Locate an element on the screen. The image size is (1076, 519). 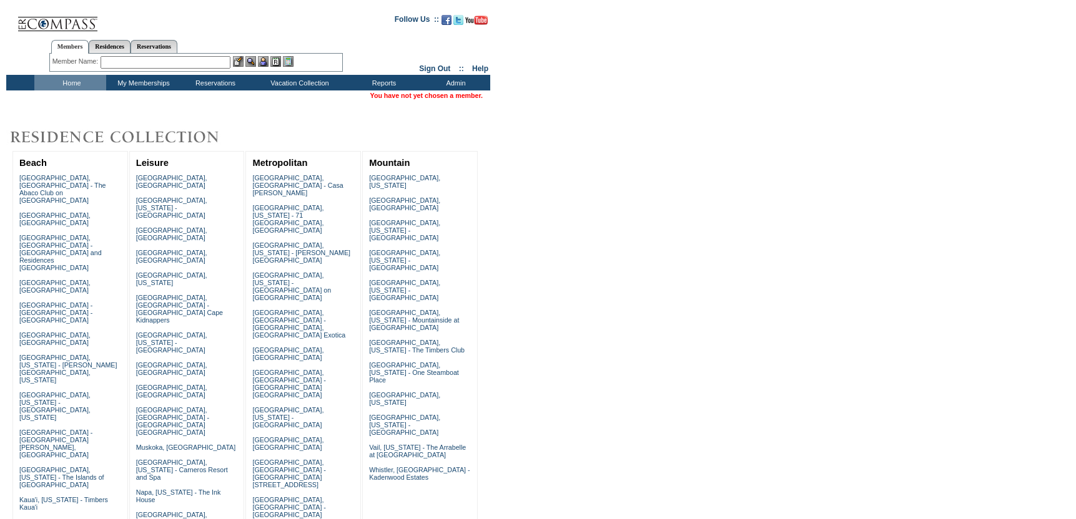
img: Become our fan on Facebook is located at coordinates (446, 20).